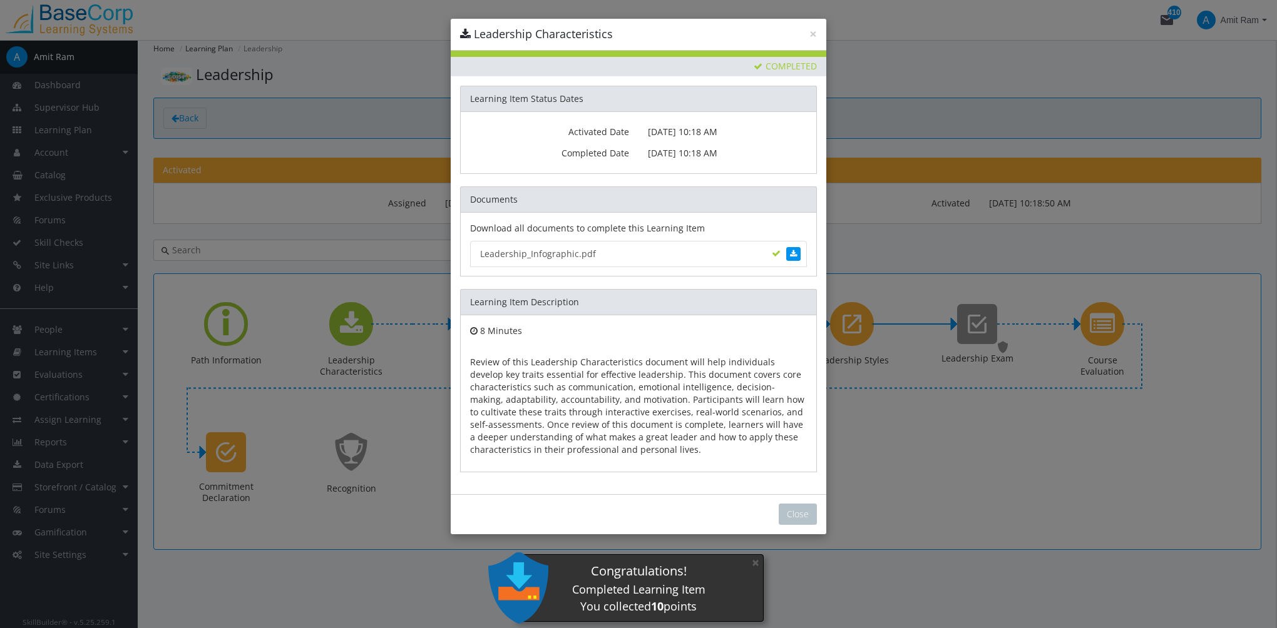  I want to click on button: Close, so click(797, 514).